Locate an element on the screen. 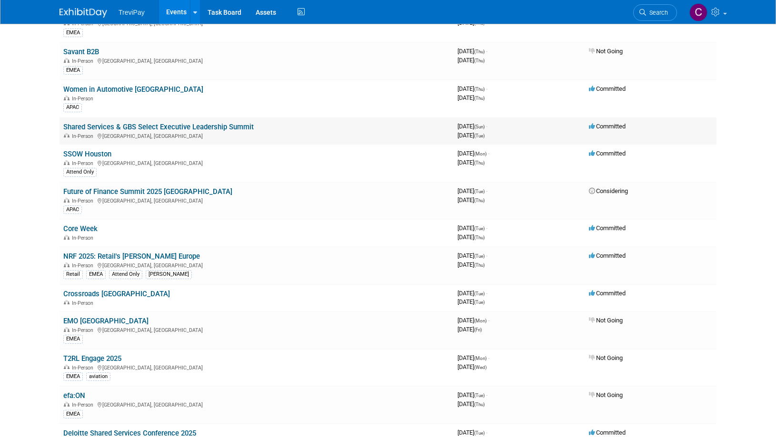 The height and width of the screenshot is (437, 776). a: SSOW Houston is located at coordinates (87, 154).